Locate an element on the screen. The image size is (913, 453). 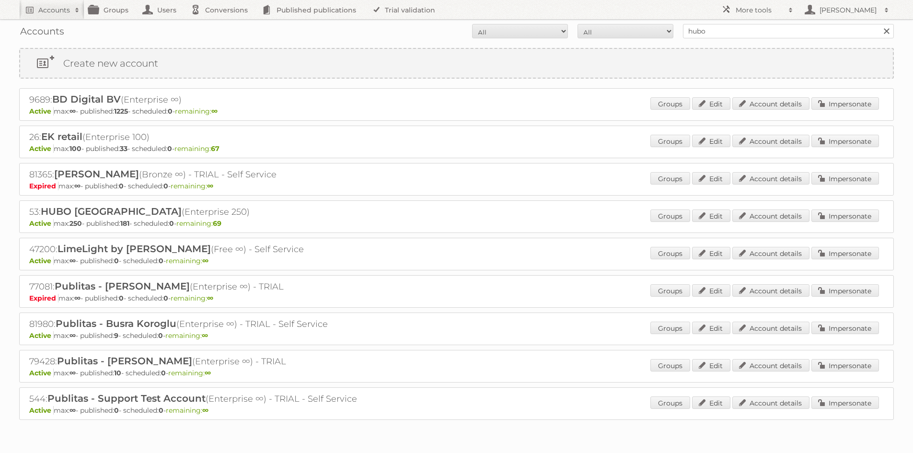
span: Publitas - Support Test Account is located at coordinates (127, 398).